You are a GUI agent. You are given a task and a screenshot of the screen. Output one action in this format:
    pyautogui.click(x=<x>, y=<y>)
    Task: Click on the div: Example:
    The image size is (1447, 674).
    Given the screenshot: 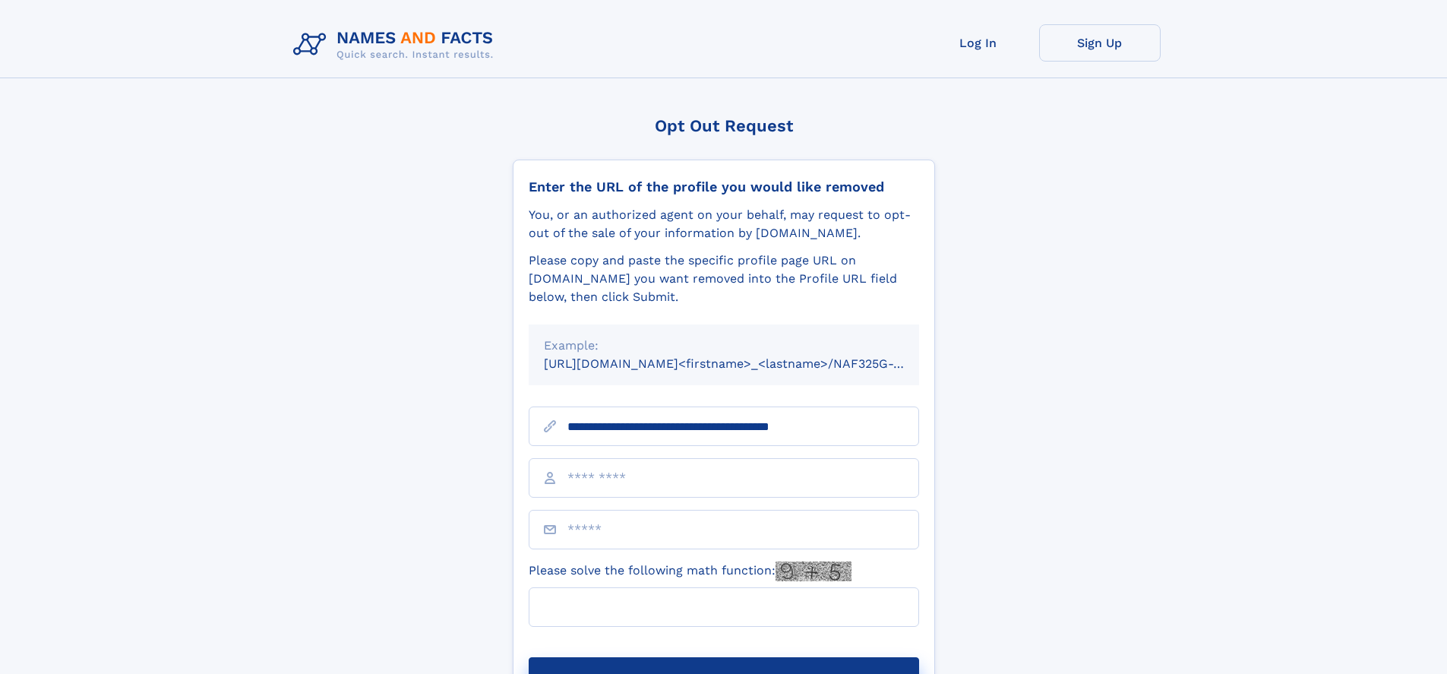 What is the action you would take?
    pyautogui.click(x=724, y=346)
    